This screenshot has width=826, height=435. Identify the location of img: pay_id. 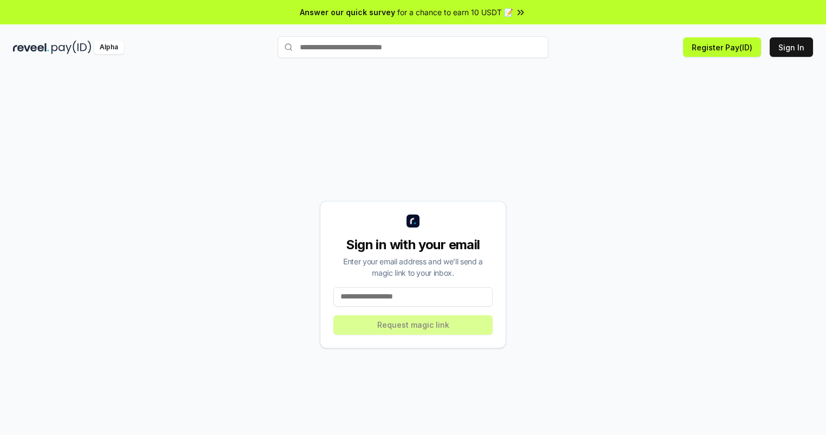
(71, 47).